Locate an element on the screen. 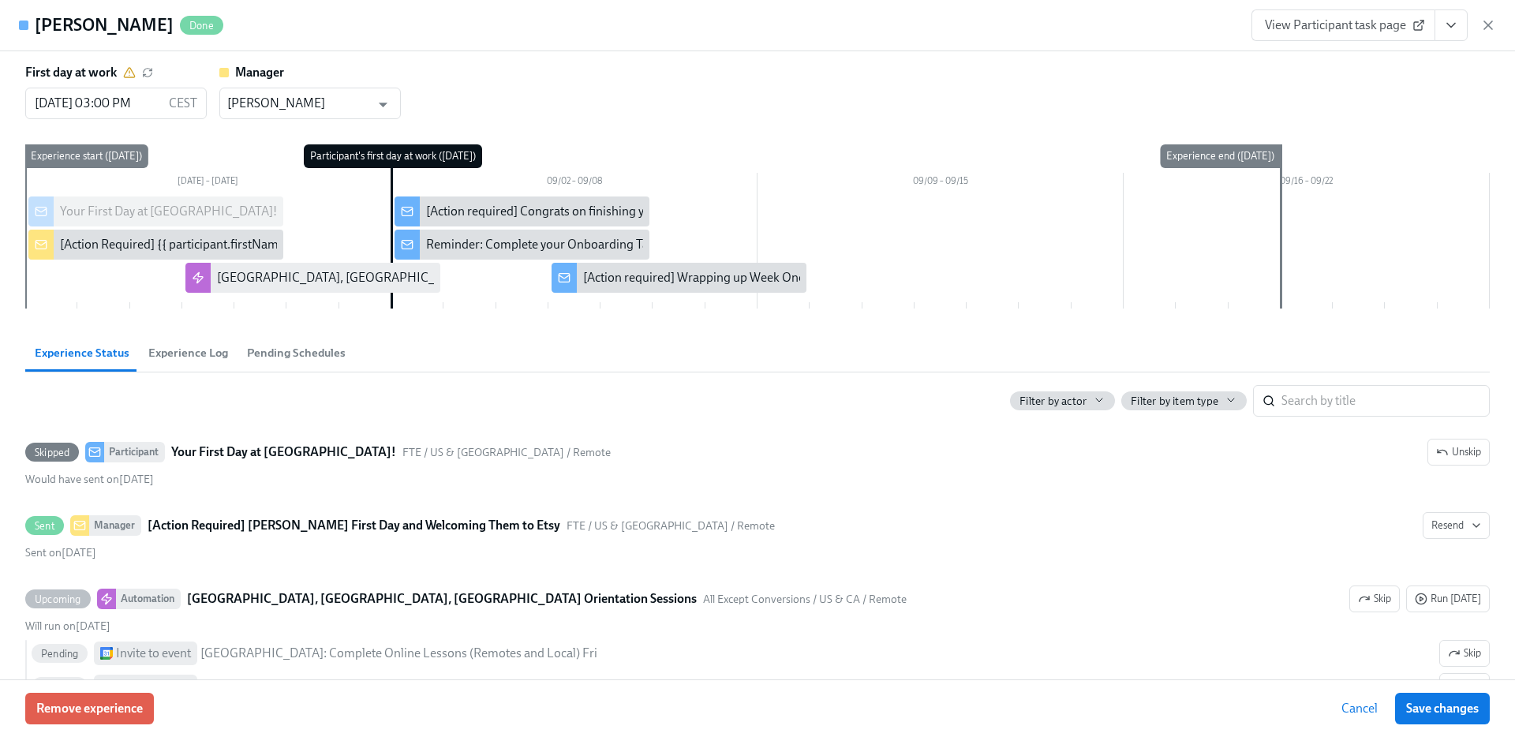 The height and width of the screenshot is (737, 1515). a: View Participant task page is located at coordinates (1343, 25).